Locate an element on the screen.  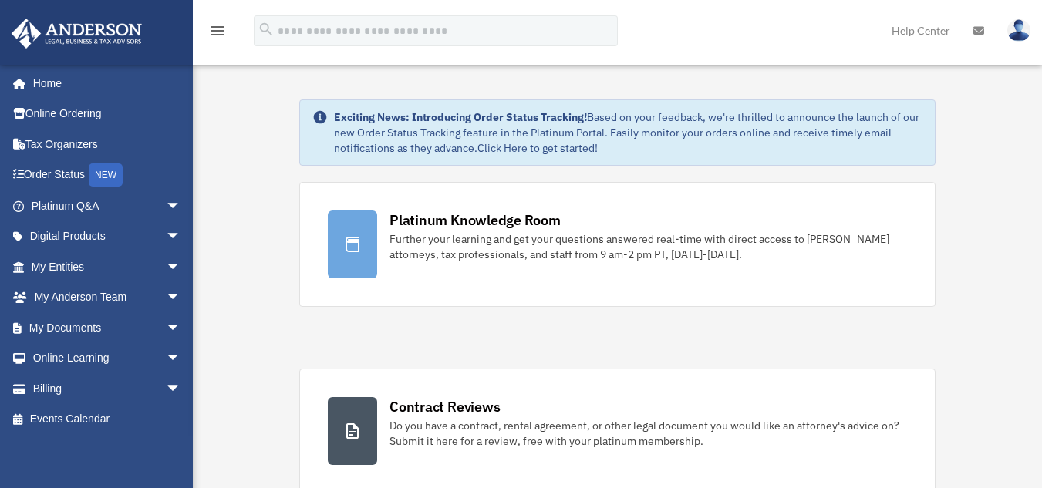
div: Based on your feedback, we're thrilled to announce the launch of our new Order Status Tracking fe... is located at coordinates (628, 133).